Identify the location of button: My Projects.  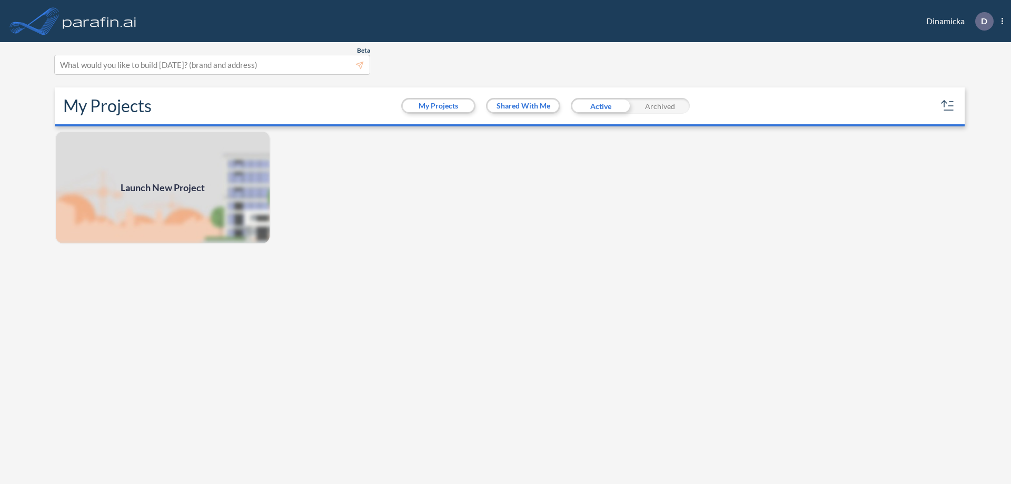
(438, 106).